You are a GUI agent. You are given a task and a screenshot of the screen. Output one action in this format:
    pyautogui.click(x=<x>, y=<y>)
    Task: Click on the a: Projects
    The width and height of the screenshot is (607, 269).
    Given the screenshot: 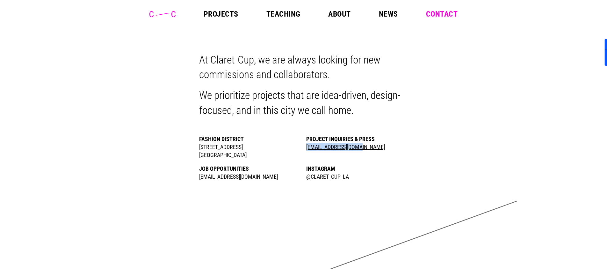 What is the action you would take?
    pyautogui.click(x=221, y=14)
    